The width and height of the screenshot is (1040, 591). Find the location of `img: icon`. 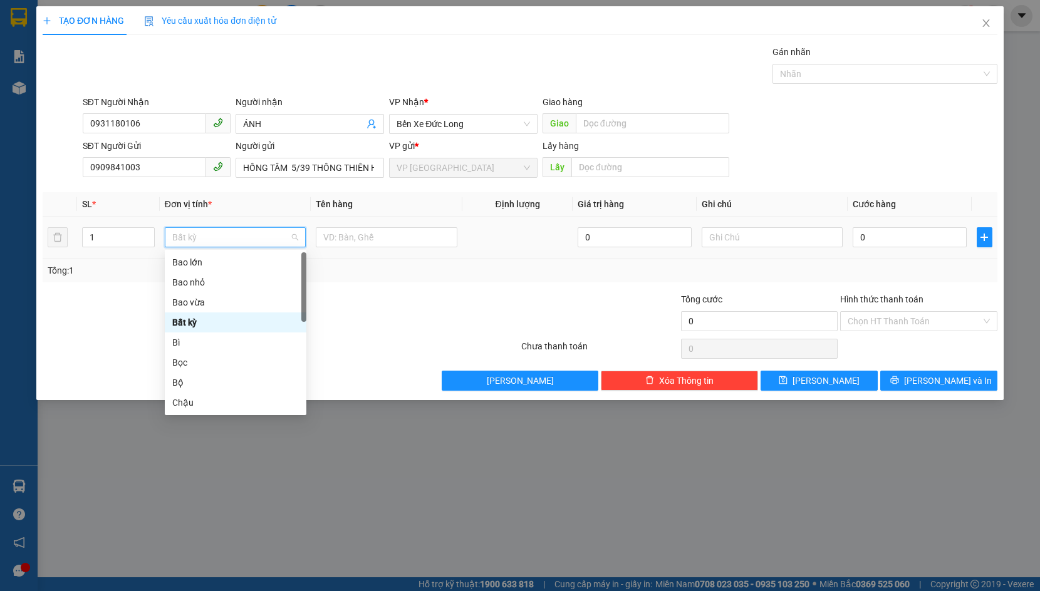

img: icon is located at coordinates (149, 21).